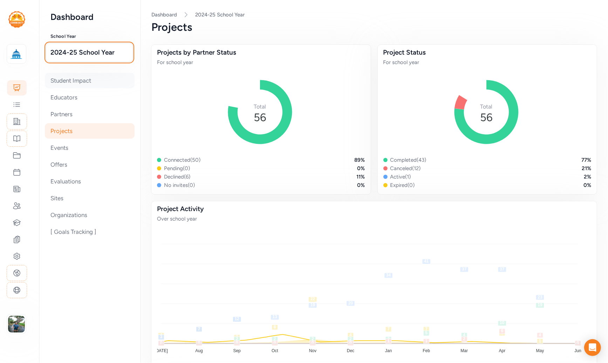  What do you see at coordinates (177, 177) in the screenshot?
I see `div: Declined ( 6 )` at bounding box center [177, 177].